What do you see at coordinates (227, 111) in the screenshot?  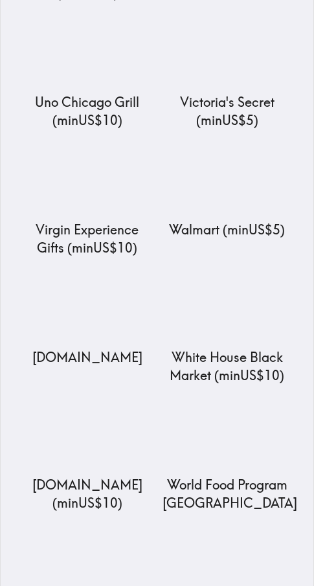 I see `p: Victoria's Secret ( min US$5 )` at bounding box center [227, 111].